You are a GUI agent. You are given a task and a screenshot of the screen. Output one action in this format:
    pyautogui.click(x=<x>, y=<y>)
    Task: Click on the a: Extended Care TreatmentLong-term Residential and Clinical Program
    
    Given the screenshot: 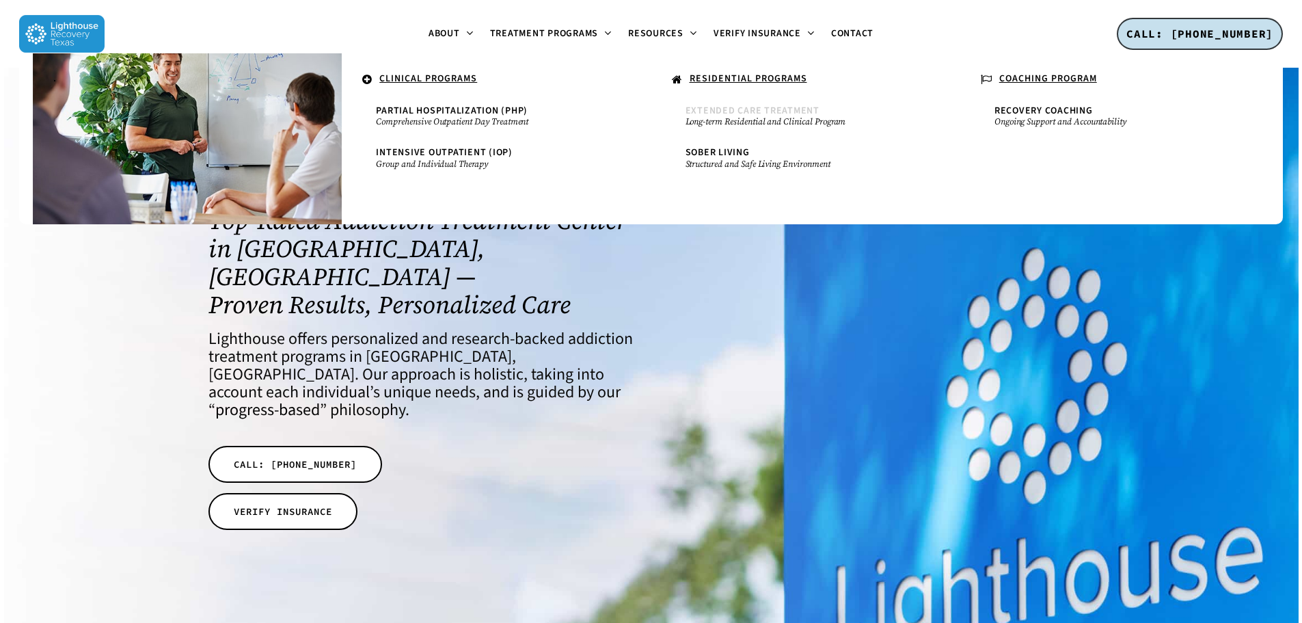 What is the action you would take?
    pyautogui.click(x=806, y=116)
    